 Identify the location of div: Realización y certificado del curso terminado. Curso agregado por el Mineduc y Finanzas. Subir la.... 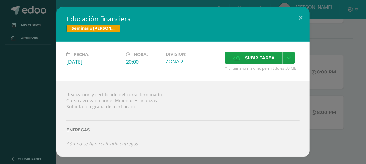
(183, 119).